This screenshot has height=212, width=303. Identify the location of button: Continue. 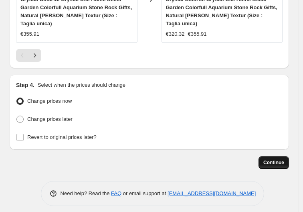
(274, 162).